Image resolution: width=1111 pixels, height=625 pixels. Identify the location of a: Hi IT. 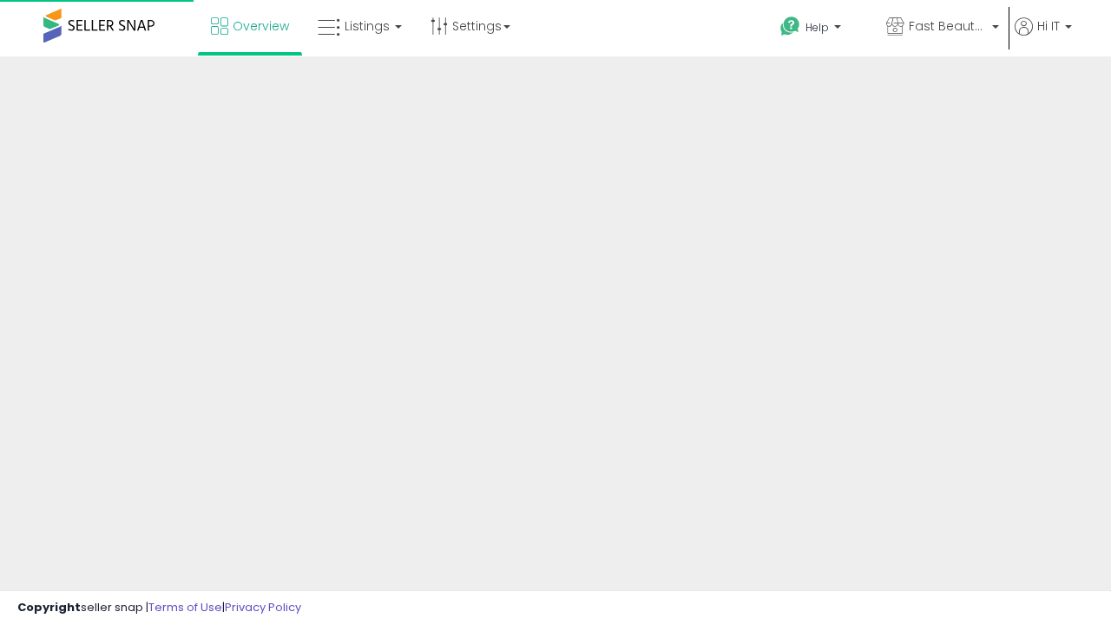
(1043, 36).